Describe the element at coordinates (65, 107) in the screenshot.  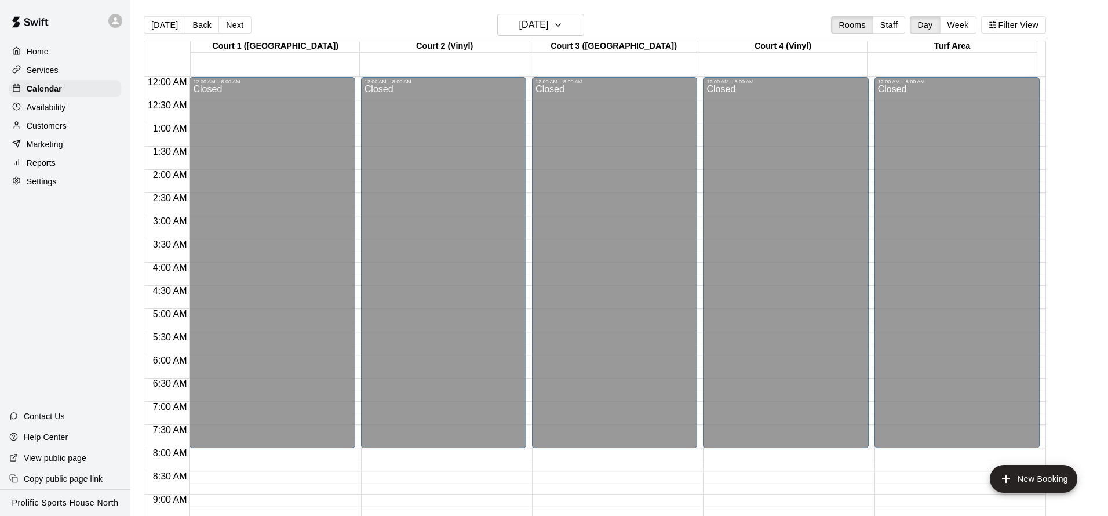
I see `a: Availability` at that location.